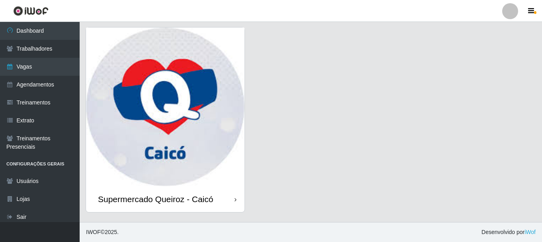 Image resolution: width=542 pixels, height=242 pixels. Describe the element at coordinates (165, 120) in the screenshot. I see `a: Supermercado Queiroz - Caicó` at that location.